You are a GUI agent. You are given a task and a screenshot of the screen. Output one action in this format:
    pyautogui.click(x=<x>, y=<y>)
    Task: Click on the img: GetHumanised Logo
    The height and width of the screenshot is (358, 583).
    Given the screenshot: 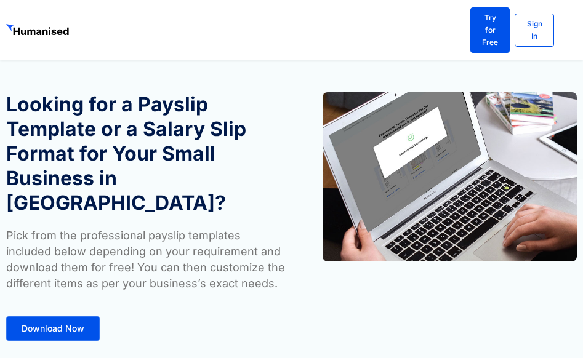 What is the action you would take?
    pyautogui.click(x=38, y=31)
    